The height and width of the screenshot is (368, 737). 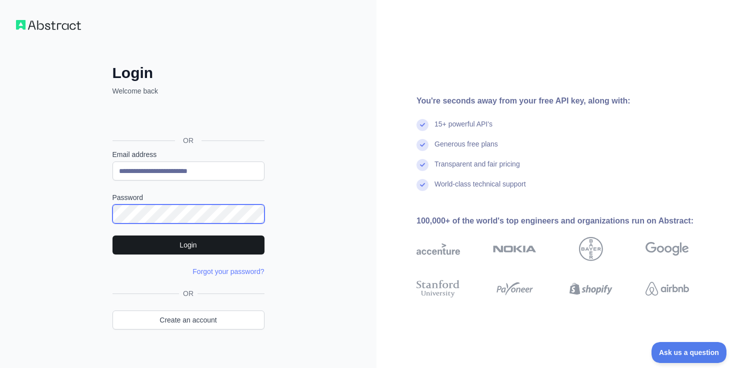 What do you see at coordinates (591, 288) in the screenshot?
I see `img: shopify` at bounding box center [591, 288].